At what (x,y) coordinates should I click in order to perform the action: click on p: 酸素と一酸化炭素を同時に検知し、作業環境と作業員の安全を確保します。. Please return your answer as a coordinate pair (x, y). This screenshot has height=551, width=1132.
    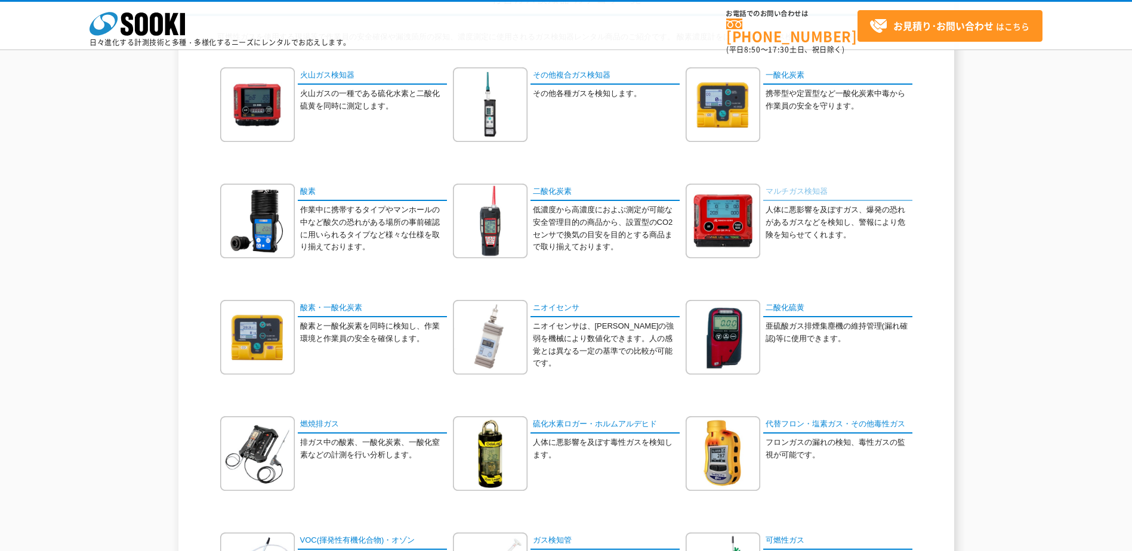
    Looking at the image, I should click on (374, 333).